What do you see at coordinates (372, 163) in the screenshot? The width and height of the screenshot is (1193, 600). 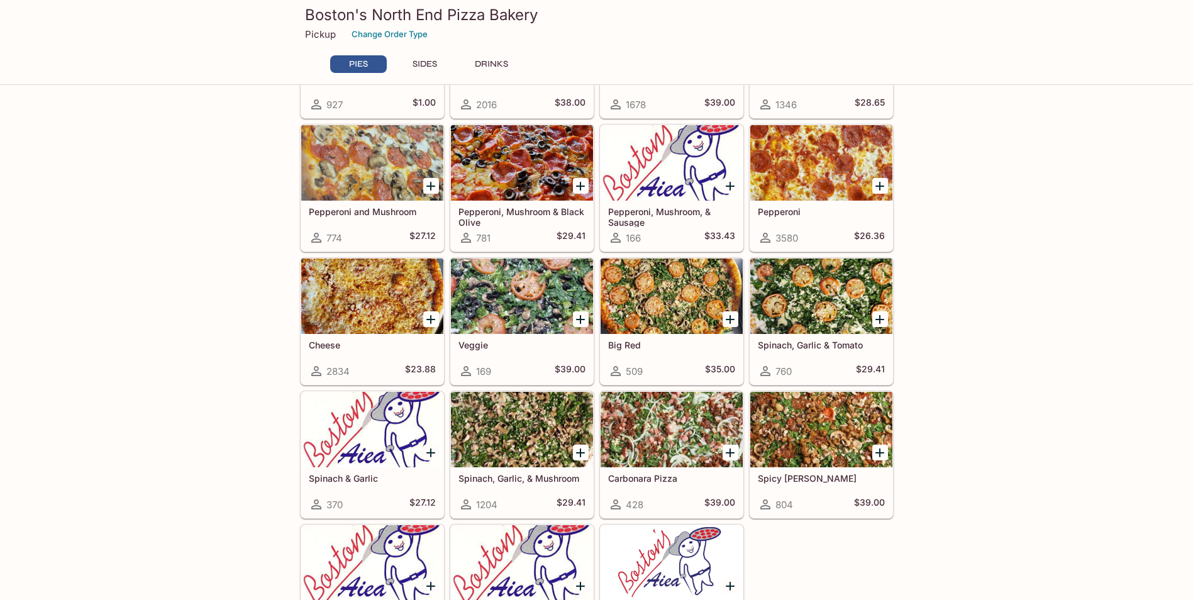 I see `div: Pepperoni and Mushroom` at bounding box center [372, 163].